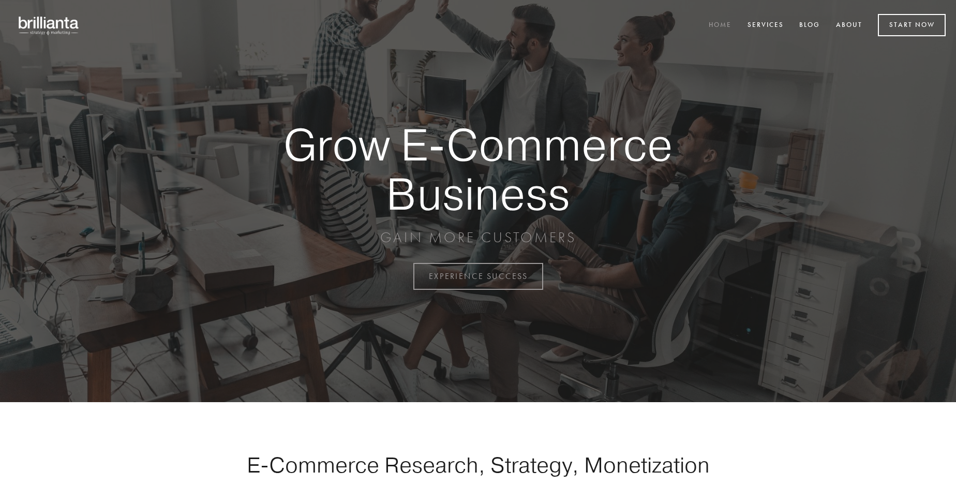  I want to click on a: Start Now, so click(912, 25).